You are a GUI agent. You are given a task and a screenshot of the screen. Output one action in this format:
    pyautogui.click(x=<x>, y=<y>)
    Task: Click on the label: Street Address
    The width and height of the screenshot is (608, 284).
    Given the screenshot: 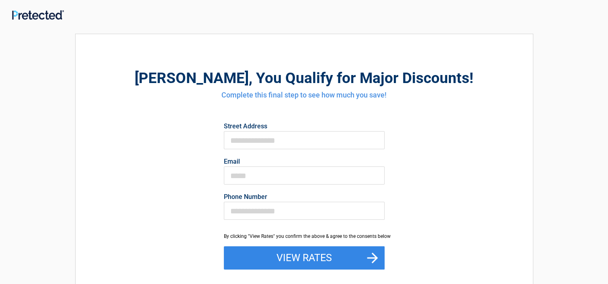 What is the action you would take?
    pyautogui.click(x=304, y=127)
    